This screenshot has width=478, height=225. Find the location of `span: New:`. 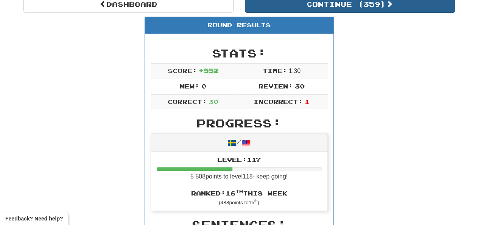

span: New: is located at coordinates (190, 86).